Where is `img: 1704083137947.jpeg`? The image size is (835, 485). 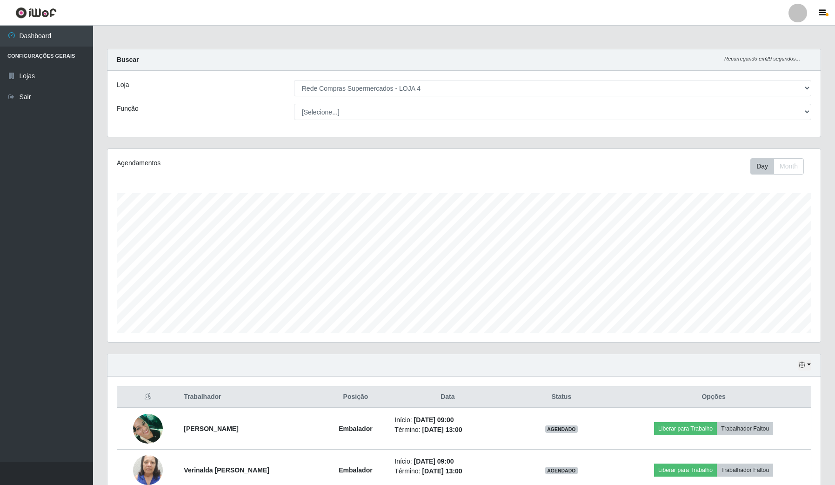
img: 1704083137947.jpeg is located at coordinates (148, 428).